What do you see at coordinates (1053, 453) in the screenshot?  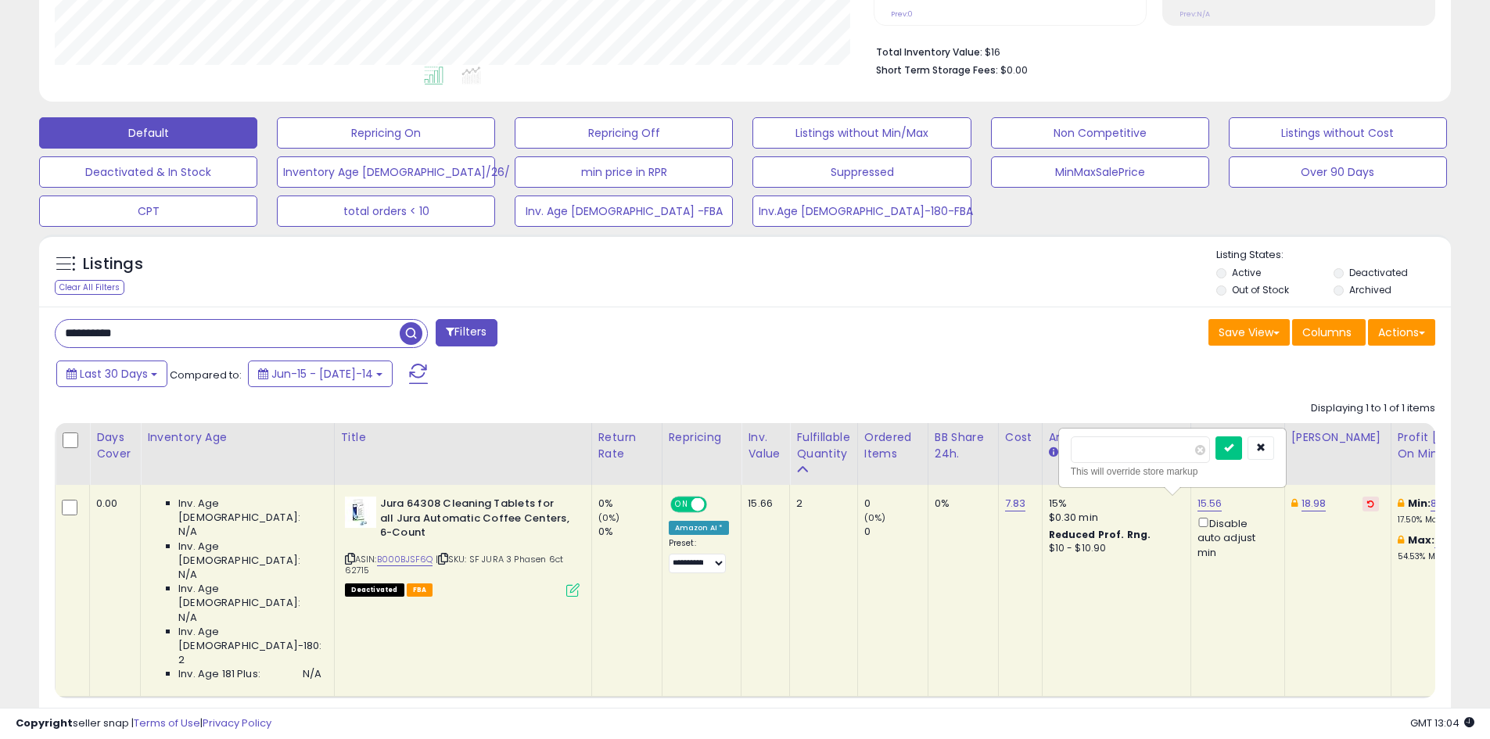 I see `small: Amazon Fees.` at bounding box center [1053, 453].